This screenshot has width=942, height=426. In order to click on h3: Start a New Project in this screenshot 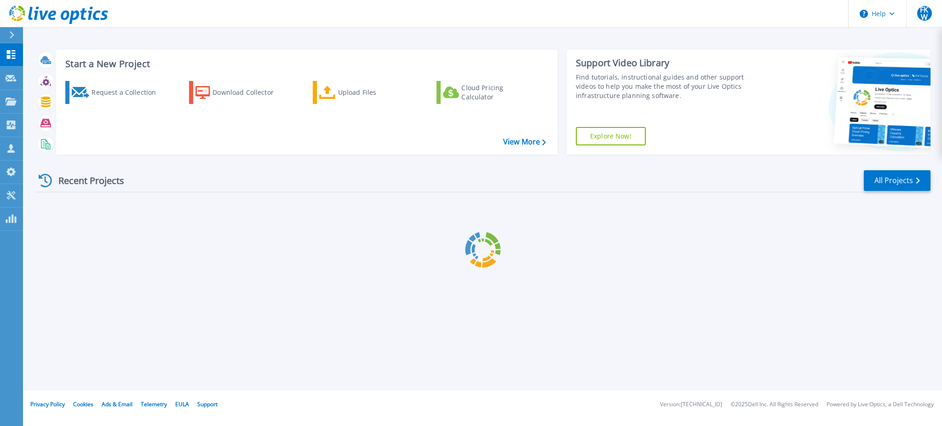, I will do `click(305, 64)`.